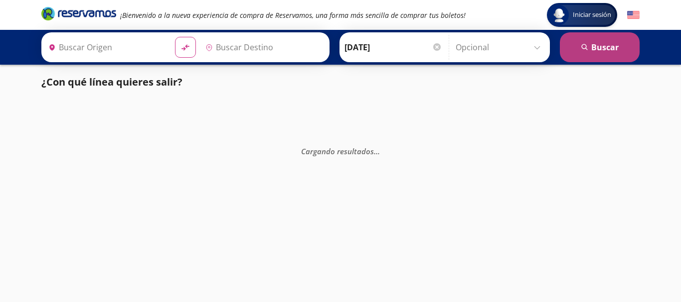  Describe the element at coordinates (600, 47) in the screenshot. I see `button: Buscar` at that location.